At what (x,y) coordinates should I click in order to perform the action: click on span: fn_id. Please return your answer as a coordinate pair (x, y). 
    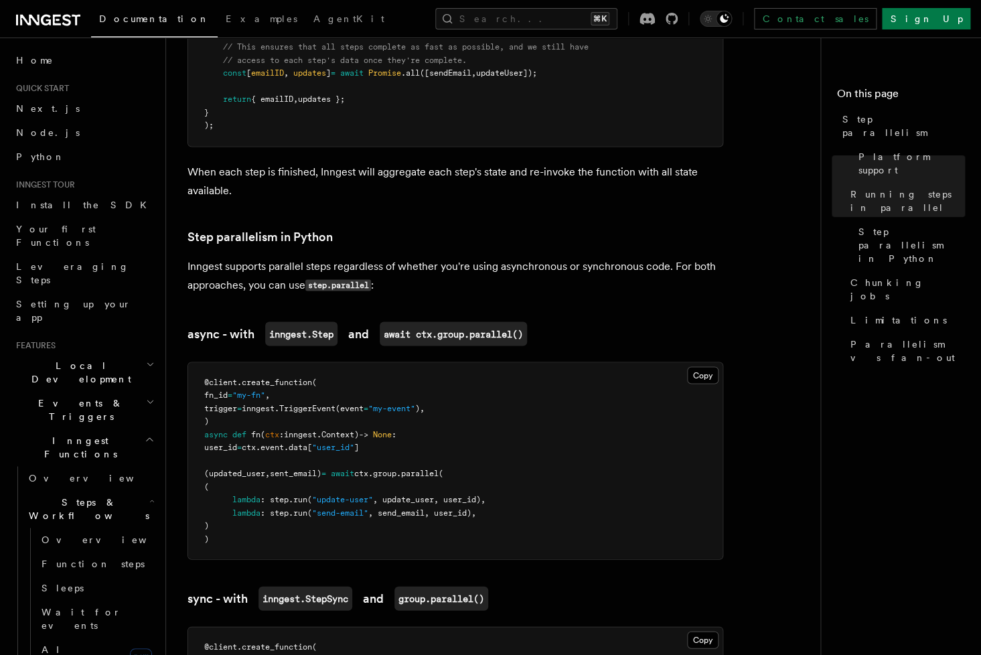
    Looking at the image, I should click on (216, 394).